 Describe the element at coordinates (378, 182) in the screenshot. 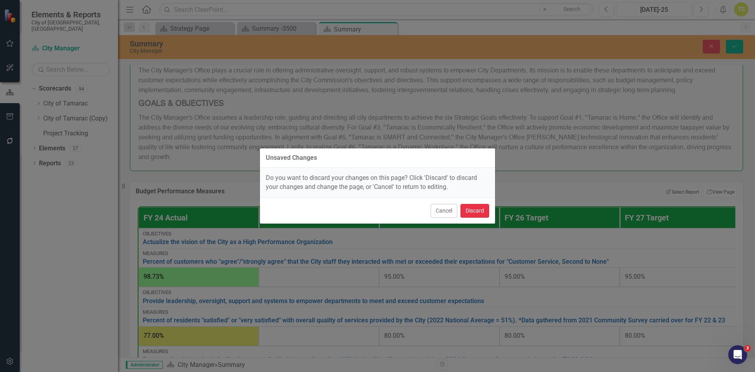

I see `div: Do you want to discard your changes on this page? Click 'Discard' to discard your changes and cha...` at that location.